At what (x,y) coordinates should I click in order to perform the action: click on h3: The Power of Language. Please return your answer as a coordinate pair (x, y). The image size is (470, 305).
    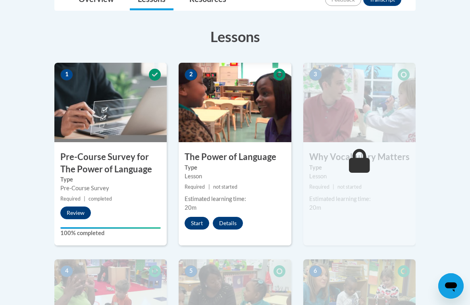
    Looking at the image, I should click on (234, 157).